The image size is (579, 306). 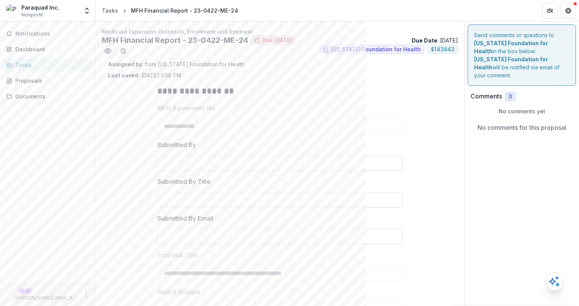 I want to click on nav: breadcrumb, so click(x=170, y=10).